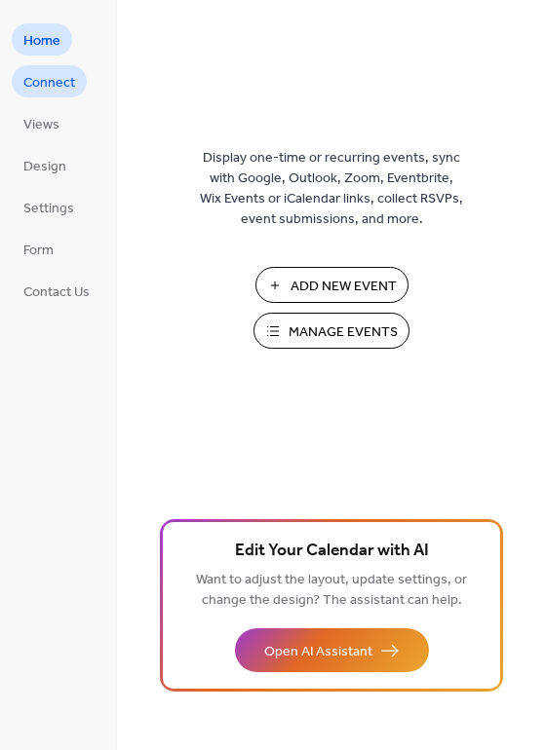 Image resolution: width=546 pixels, height=750 pixels. I want to click on span: Design, so click(45, 167).